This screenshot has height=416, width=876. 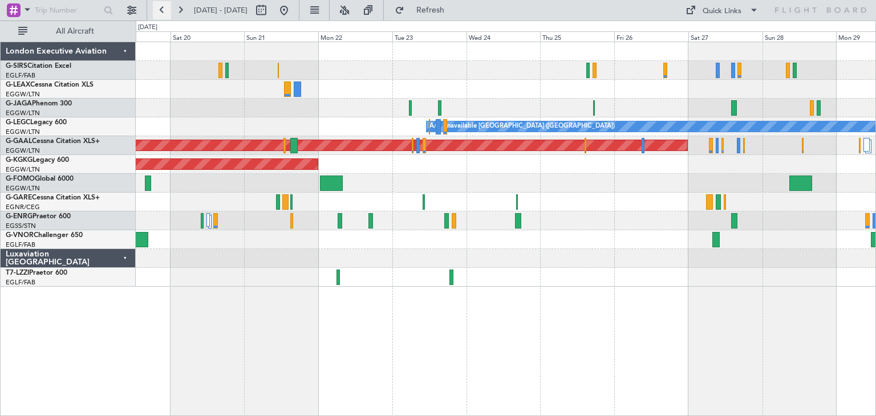 I want to click on button: All Aircraft, so click(x=68, y=31).